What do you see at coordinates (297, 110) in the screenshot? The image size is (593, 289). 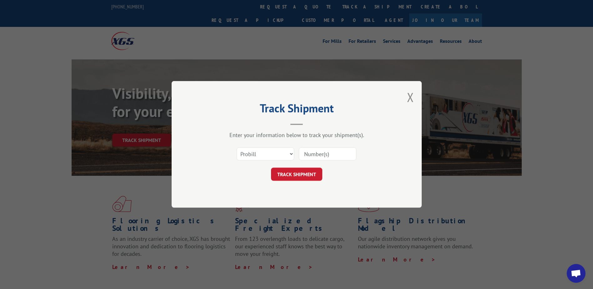 I see `h2: Track Shipment` at bounding box center [297, 110].